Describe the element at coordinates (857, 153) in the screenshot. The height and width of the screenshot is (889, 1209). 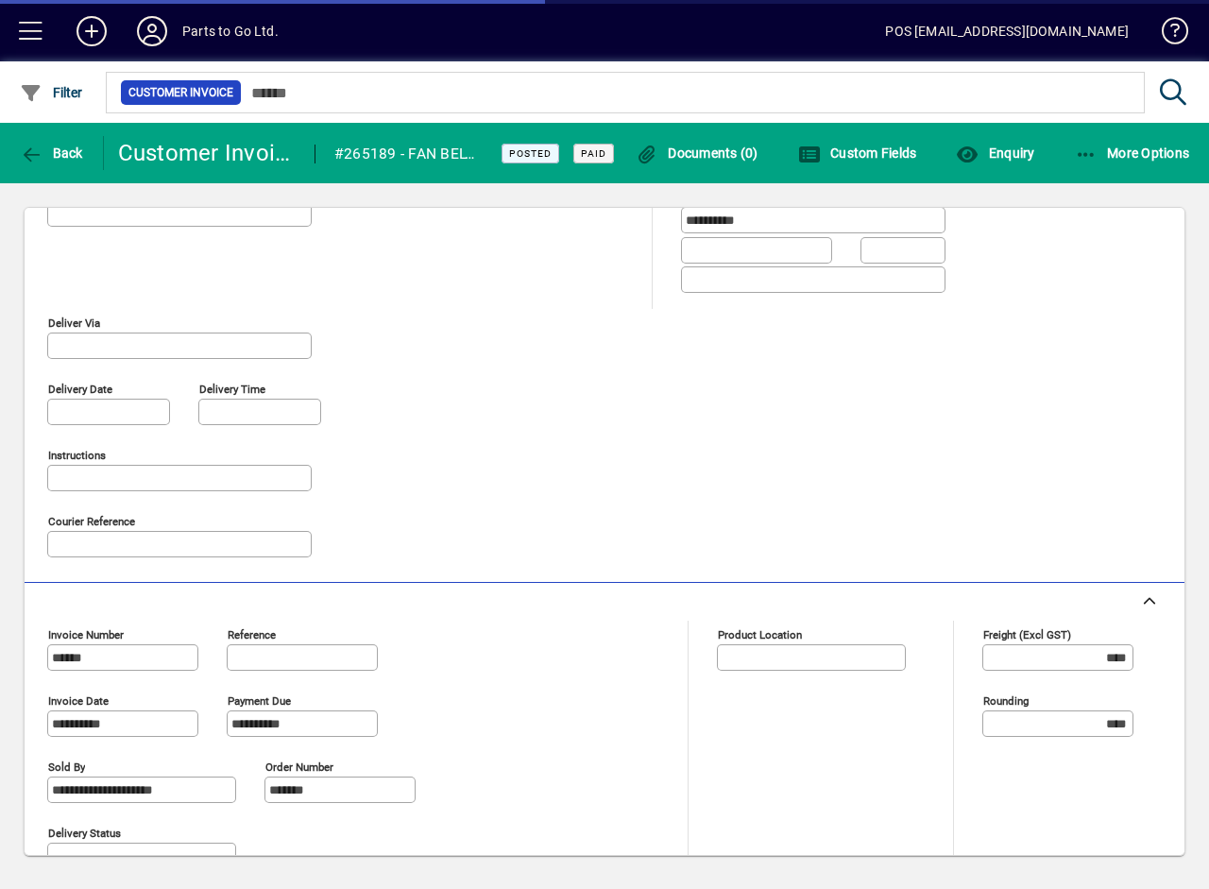
I see `button: Custom Fields` at that location.